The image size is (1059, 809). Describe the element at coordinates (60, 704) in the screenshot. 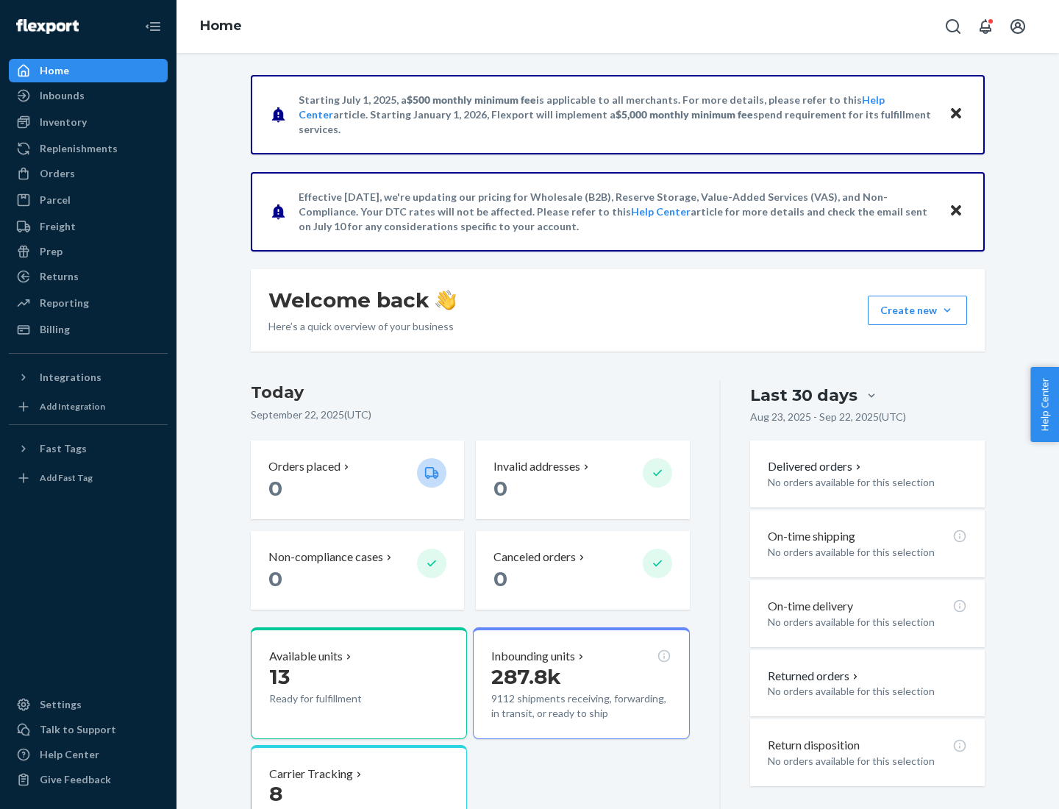

I see `div: Settings` at that location.